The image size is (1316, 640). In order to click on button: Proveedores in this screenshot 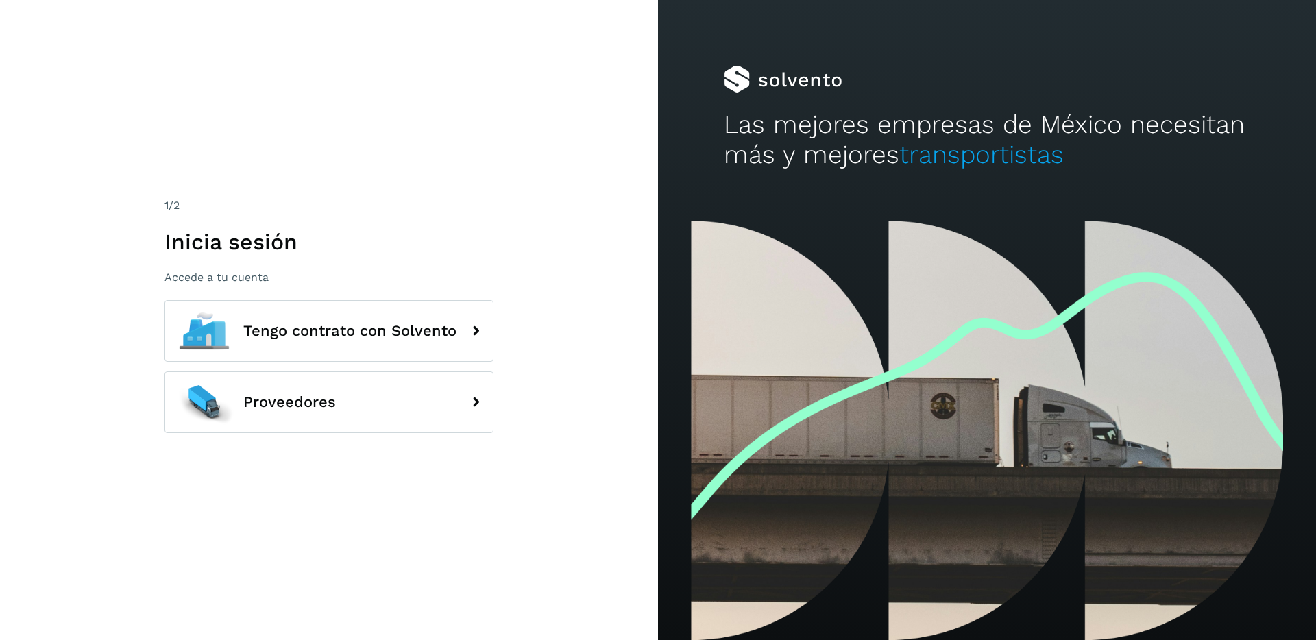, I will do `click(329, 402)`.